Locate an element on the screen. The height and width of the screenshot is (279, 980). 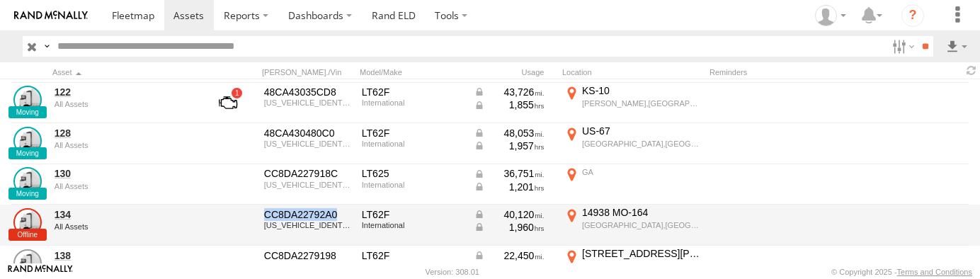
div: 3HSDZAPR5TN653167 is located at coordinates (308, 266).